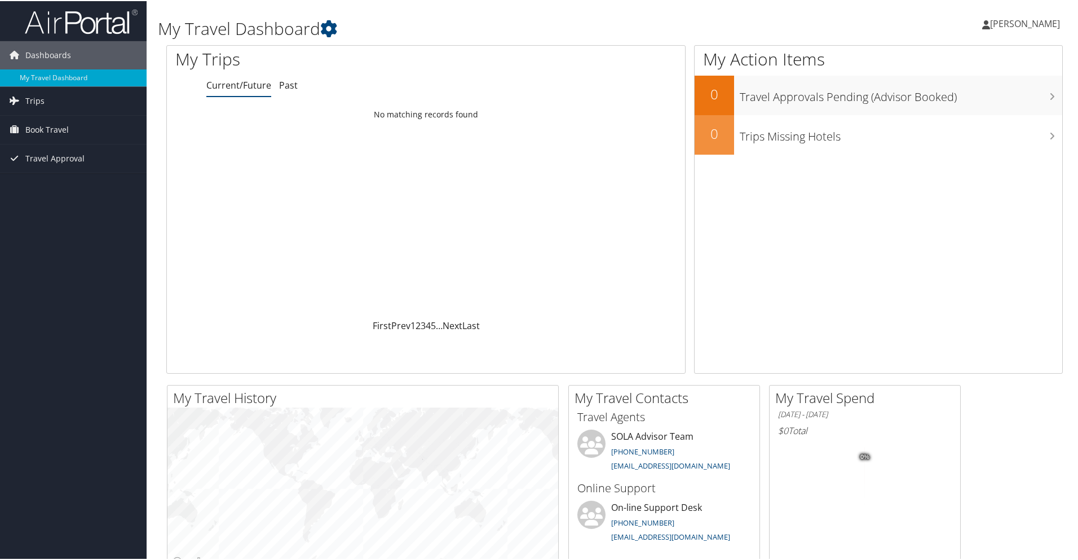  I want to click on h3: Online Support, so click(664, 487).